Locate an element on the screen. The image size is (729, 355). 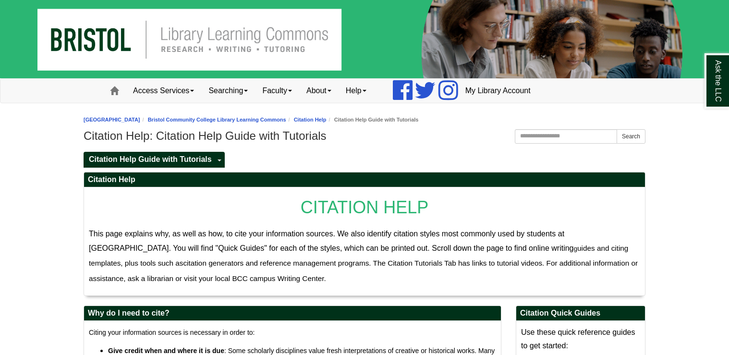
li: Citation Help Guide with Tutorials is located at coordinates (373, 120).